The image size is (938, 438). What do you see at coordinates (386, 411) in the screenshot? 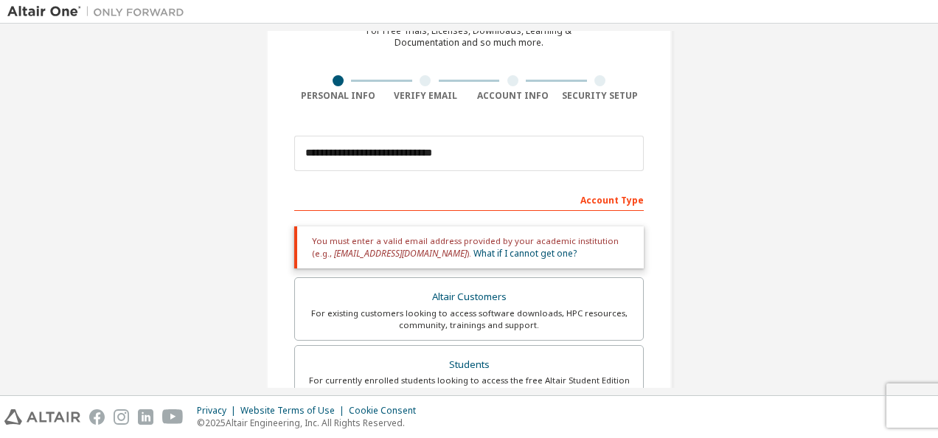
I see `div: Cookie Consent` at bounding box center [386, 411].